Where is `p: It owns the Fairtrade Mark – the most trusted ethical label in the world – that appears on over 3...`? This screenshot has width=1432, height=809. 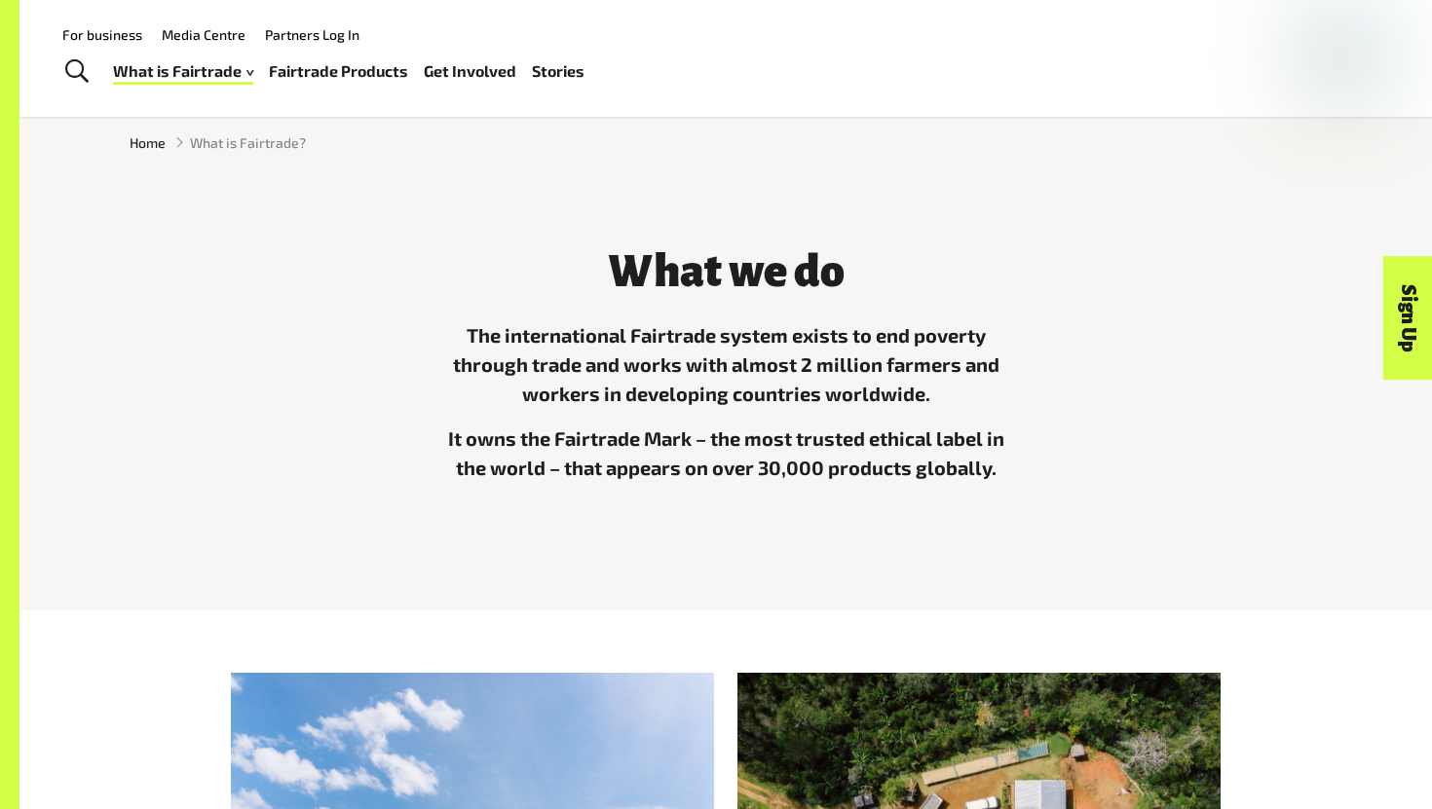 p: It owns the Fairtrade Mark – the most trusted ethical label in the world – that appears on over 3... is located at coordinates (726, 453).